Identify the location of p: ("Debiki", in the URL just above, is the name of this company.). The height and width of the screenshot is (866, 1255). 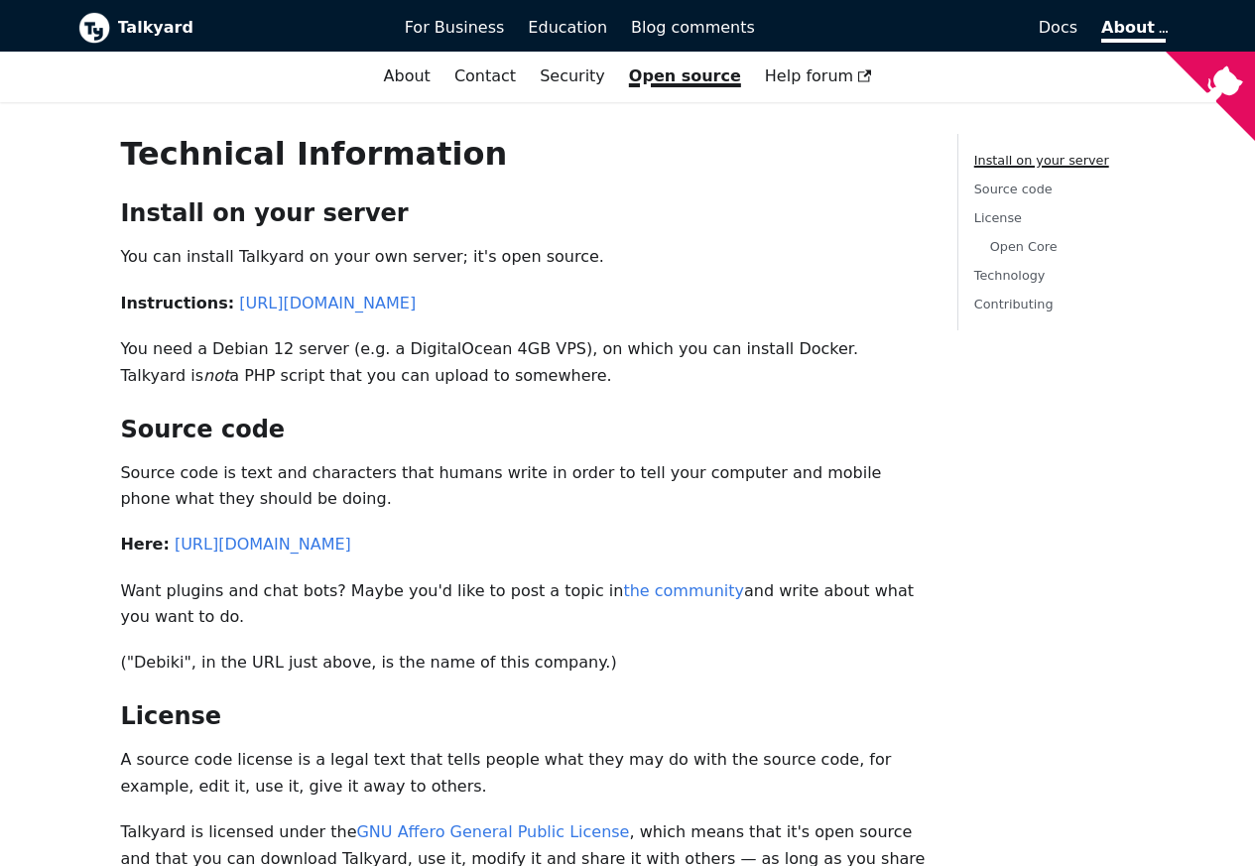
(522, 663).